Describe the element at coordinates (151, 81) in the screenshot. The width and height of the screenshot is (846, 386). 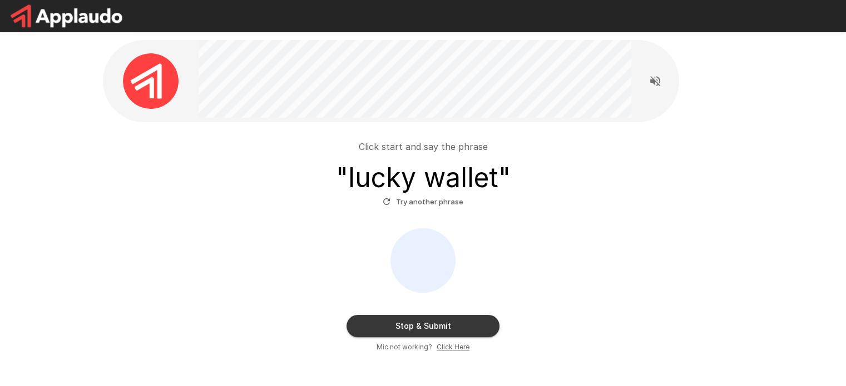
I see `img: applaudo_avatar.png` at that location.